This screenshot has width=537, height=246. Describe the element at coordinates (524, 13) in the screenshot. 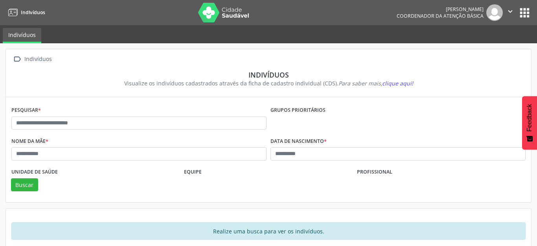

I see `button: apps` at that location.